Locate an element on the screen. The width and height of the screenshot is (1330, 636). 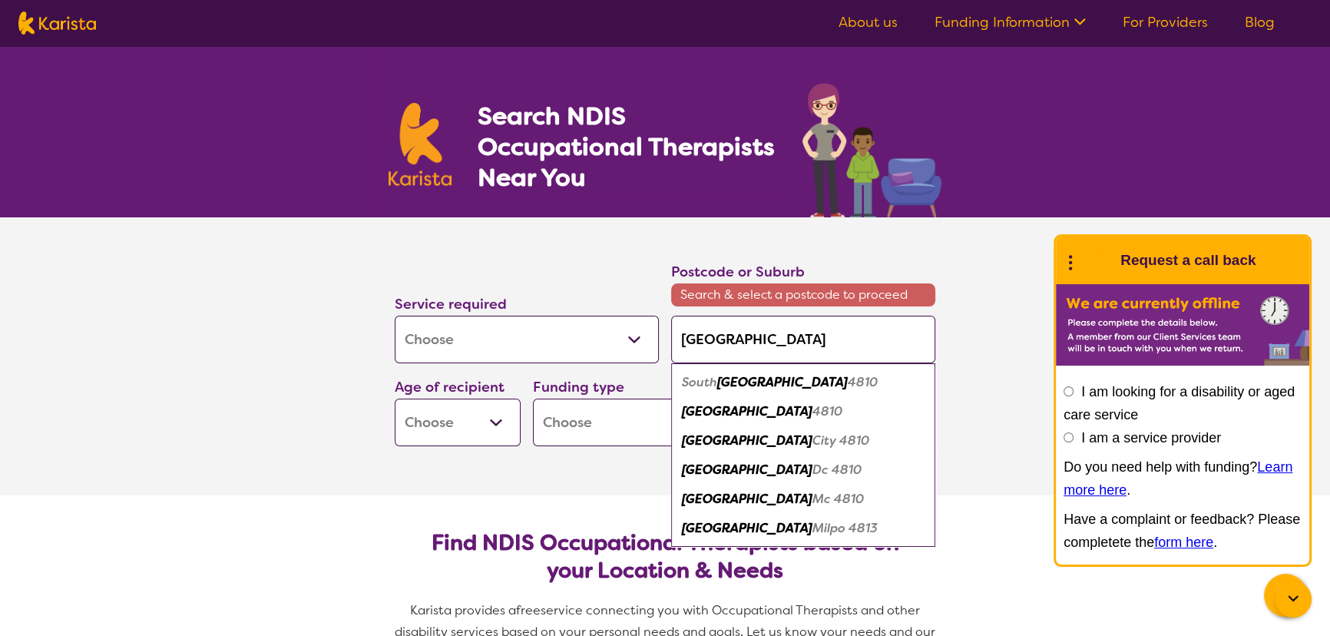
a: Blog is located at coordinates (1259, 22).